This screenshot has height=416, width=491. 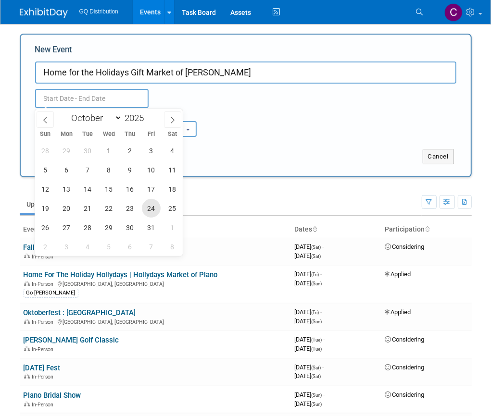 What do you see at coordinates (45, 170) in the screenshot?
I see `span: October 5, 2025` at bounding box center [45, 170].